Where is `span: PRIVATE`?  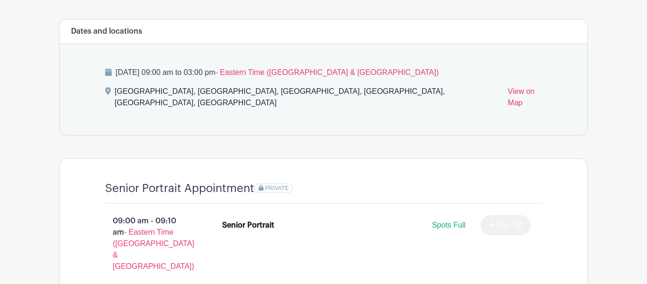 span: PRIVATE is located at coordinates (277, 188).